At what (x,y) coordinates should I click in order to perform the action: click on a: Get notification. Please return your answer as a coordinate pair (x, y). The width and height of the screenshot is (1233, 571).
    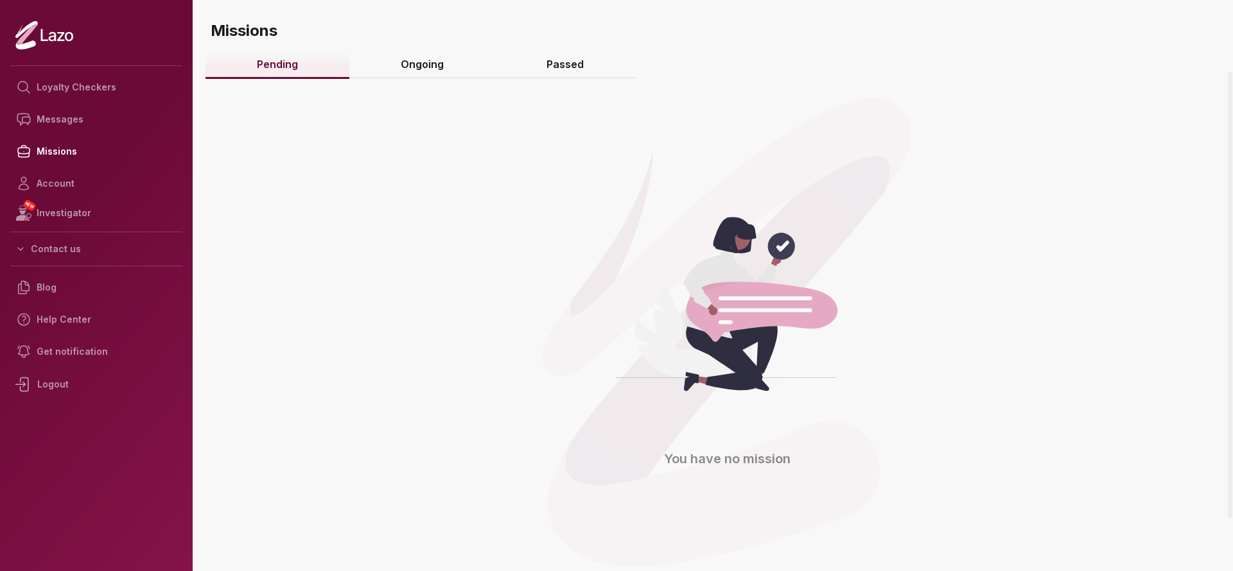
    Looking at the image, I should click on (96, 352).